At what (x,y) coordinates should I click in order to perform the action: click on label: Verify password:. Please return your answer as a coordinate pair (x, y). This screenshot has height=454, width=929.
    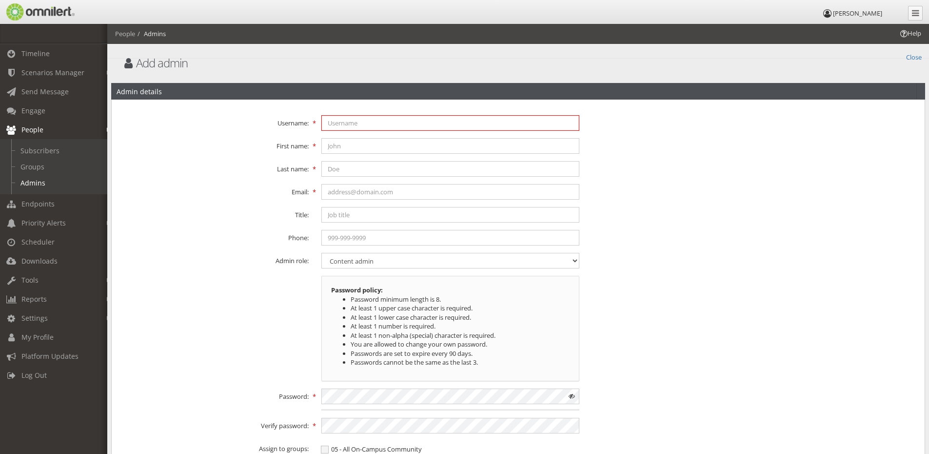
    Looking at the image, I should click on (213, 424).